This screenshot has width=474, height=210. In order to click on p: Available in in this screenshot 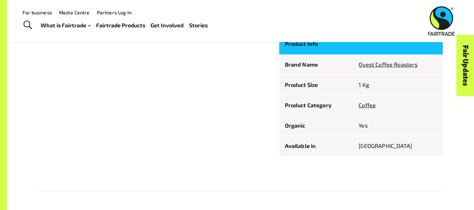, I will do `click(316, 146)`.